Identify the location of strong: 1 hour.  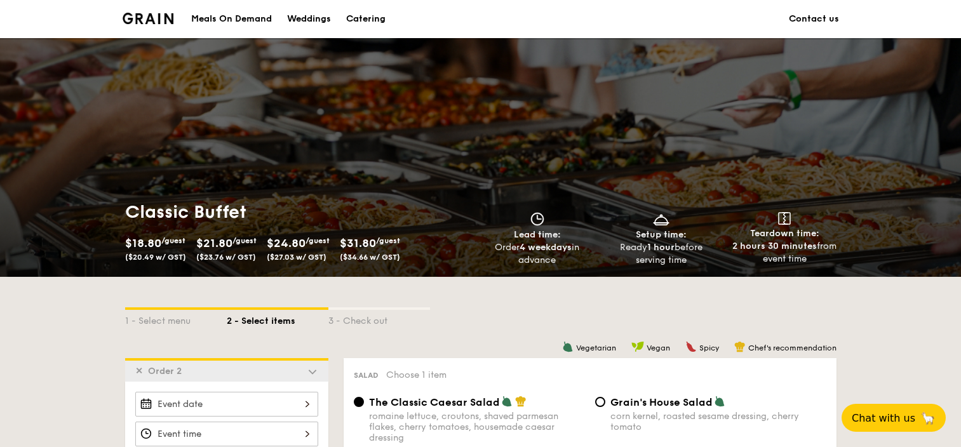
(660, 247).